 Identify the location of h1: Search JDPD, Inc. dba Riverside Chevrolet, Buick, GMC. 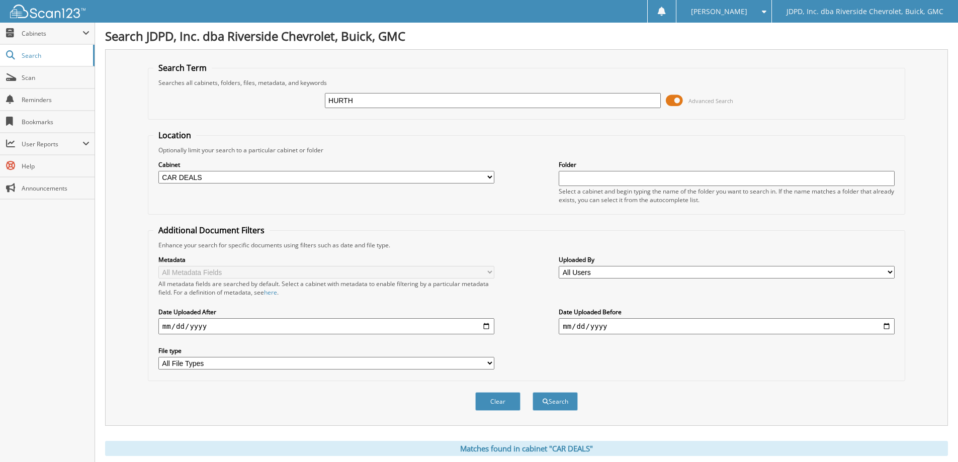
(526, 36).